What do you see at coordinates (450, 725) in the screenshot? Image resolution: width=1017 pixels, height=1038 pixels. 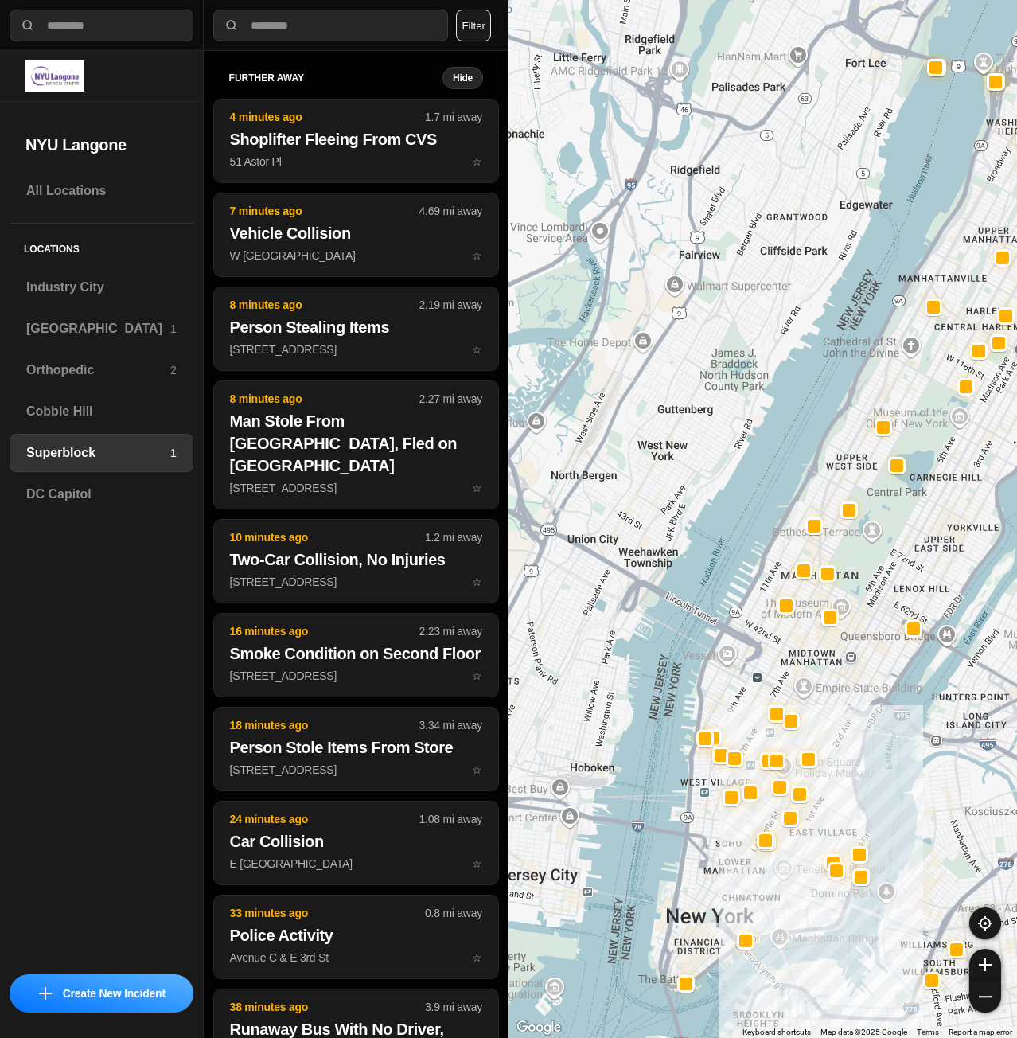 I see `p: 3.34 mi away` at bounding box center [450, 725].